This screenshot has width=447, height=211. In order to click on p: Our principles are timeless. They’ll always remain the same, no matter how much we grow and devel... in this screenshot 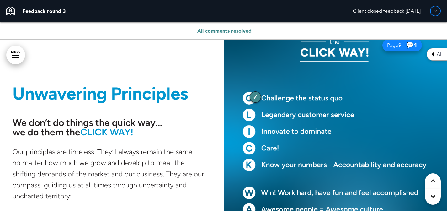, I will do `click(112, 174)`.